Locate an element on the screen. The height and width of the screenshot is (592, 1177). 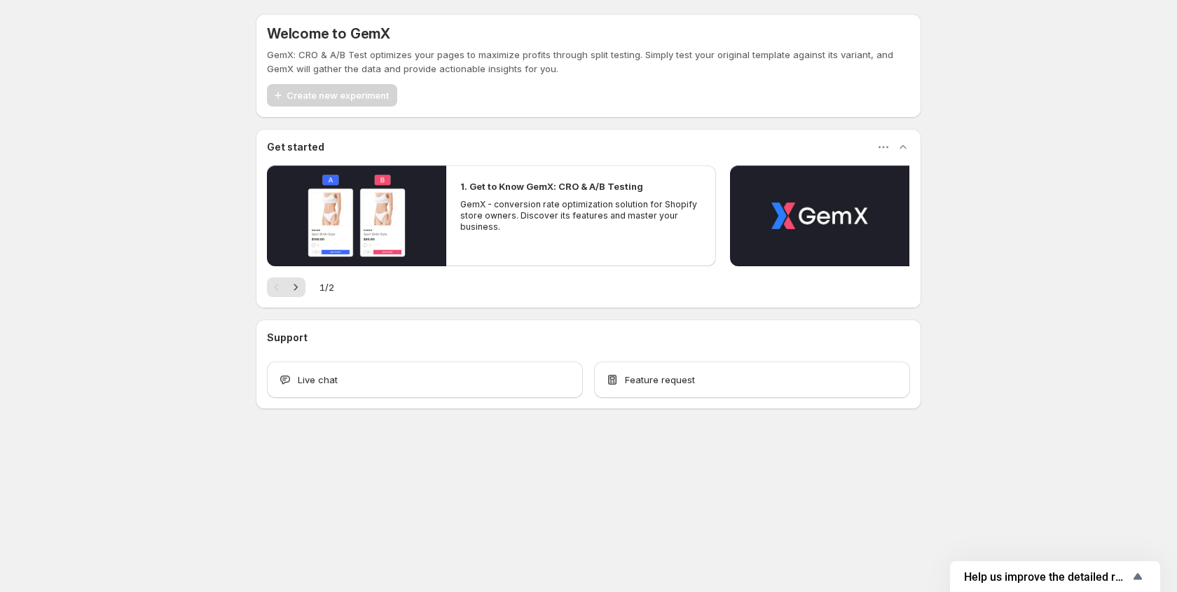
h5: Welcome to GemX is located at coordinates (329, 34).